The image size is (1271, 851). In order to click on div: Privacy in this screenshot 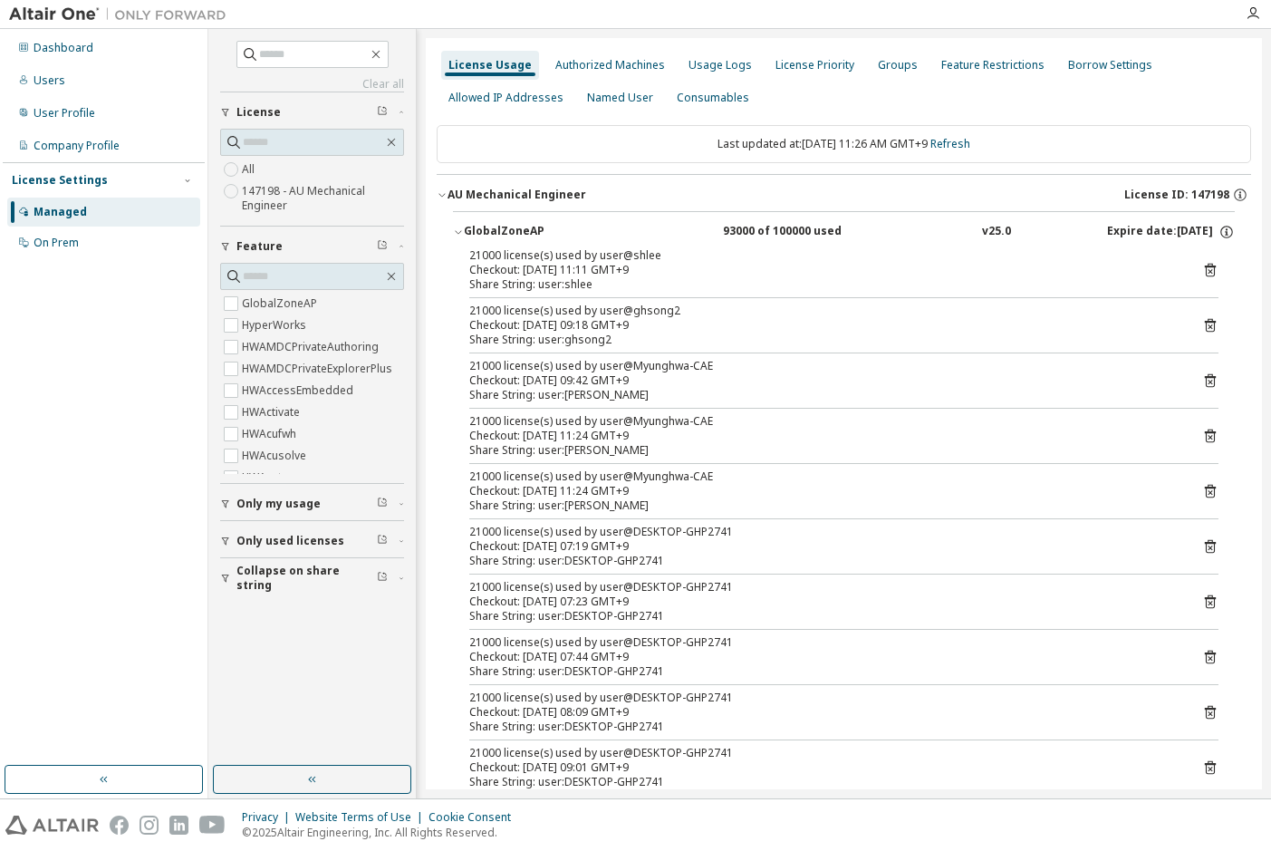, I will do `click(268, 817)`.